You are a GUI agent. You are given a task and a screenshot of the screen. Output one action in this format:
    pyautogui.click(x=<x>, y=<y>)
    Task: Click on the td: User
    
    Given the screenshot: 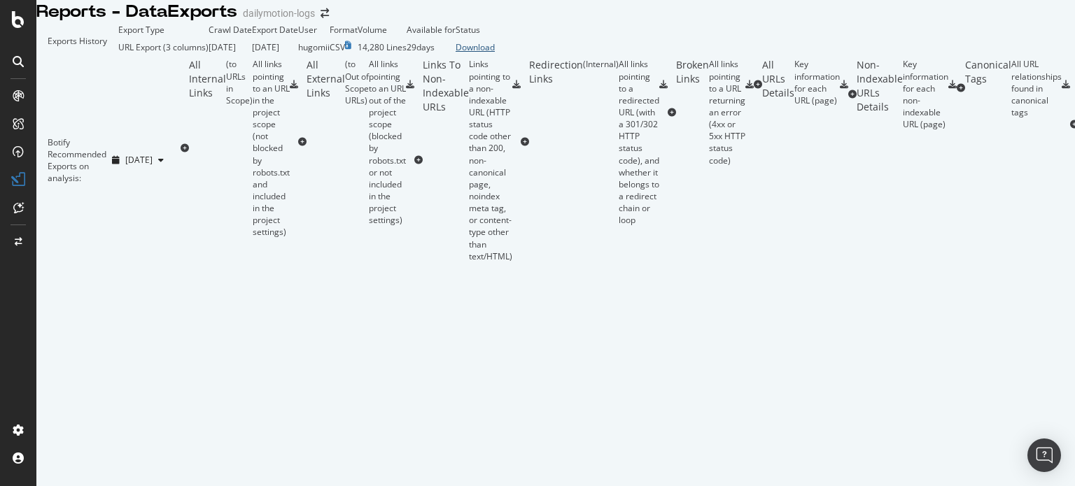 What is the action you would take?
    pyautogui.click(x=313, y=29)
    